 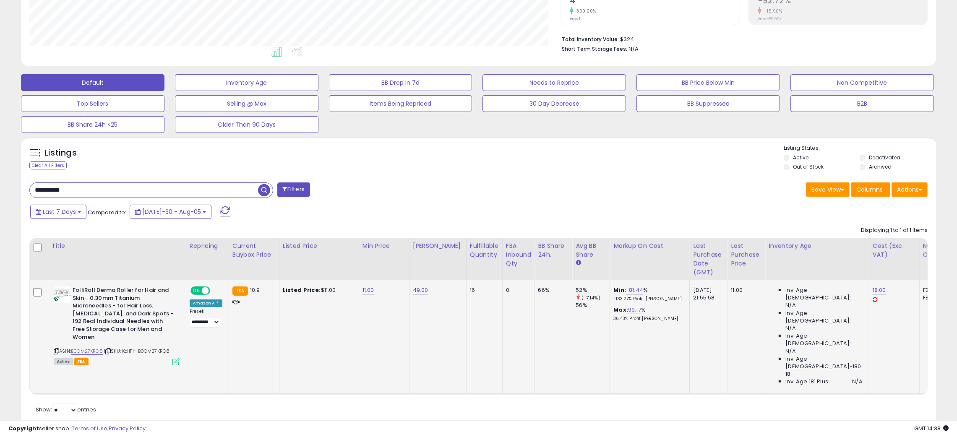 I want to click on button: 30 Day Decrease, so click(x=554, y=104).